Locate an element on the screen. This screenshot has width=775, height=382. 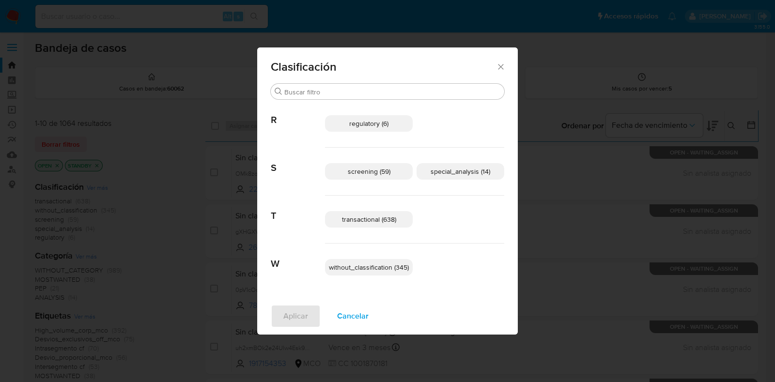
div: without_classification (345) is located at coordinates (368, 267).